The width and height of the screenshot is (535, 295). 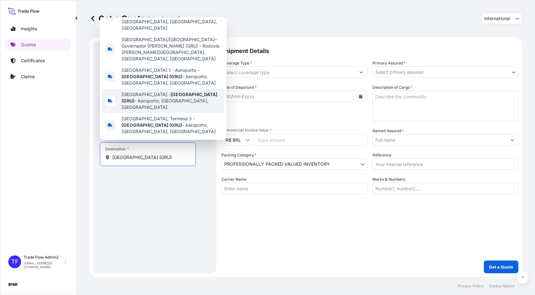 What do you see at coordinates (150, 158) in the screenshot?
I see `input: Destination` at bounding box center [150, 158].